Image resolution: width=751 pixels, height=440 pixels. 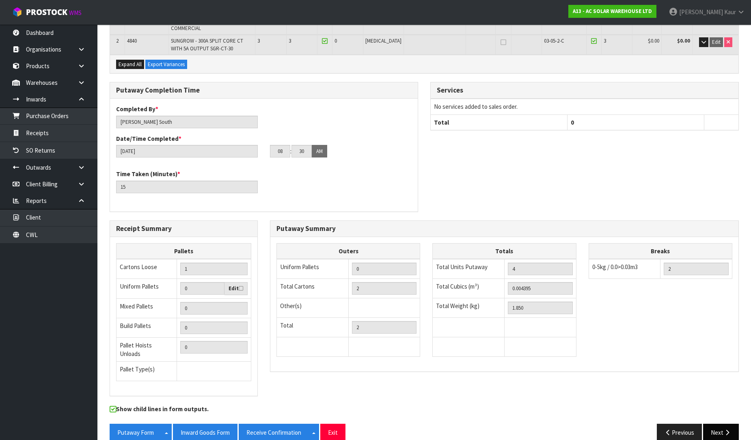 What do you see at coordinates (264, 90) in the screenshot?
I see `h3: Putaway Completion Time` at bounding box center [264, 90].